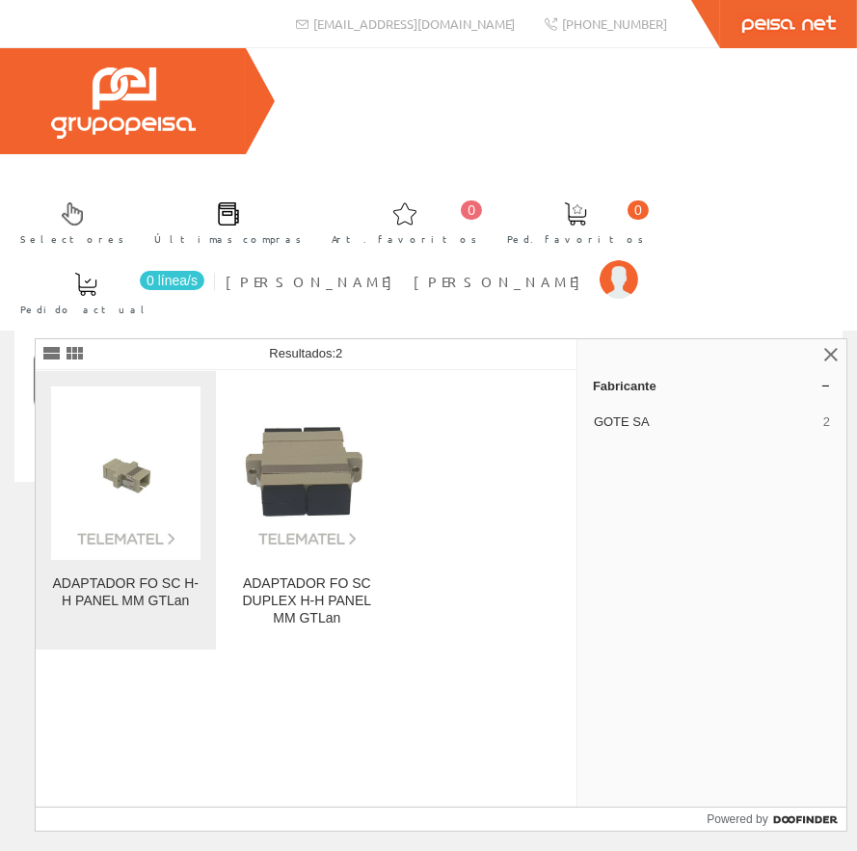 The height and width of the screenshot is (851, 857). What do you see at coordinates (776, 820) in the screenshot?
I see `a: Powered by` at bounding box center [776, 820].